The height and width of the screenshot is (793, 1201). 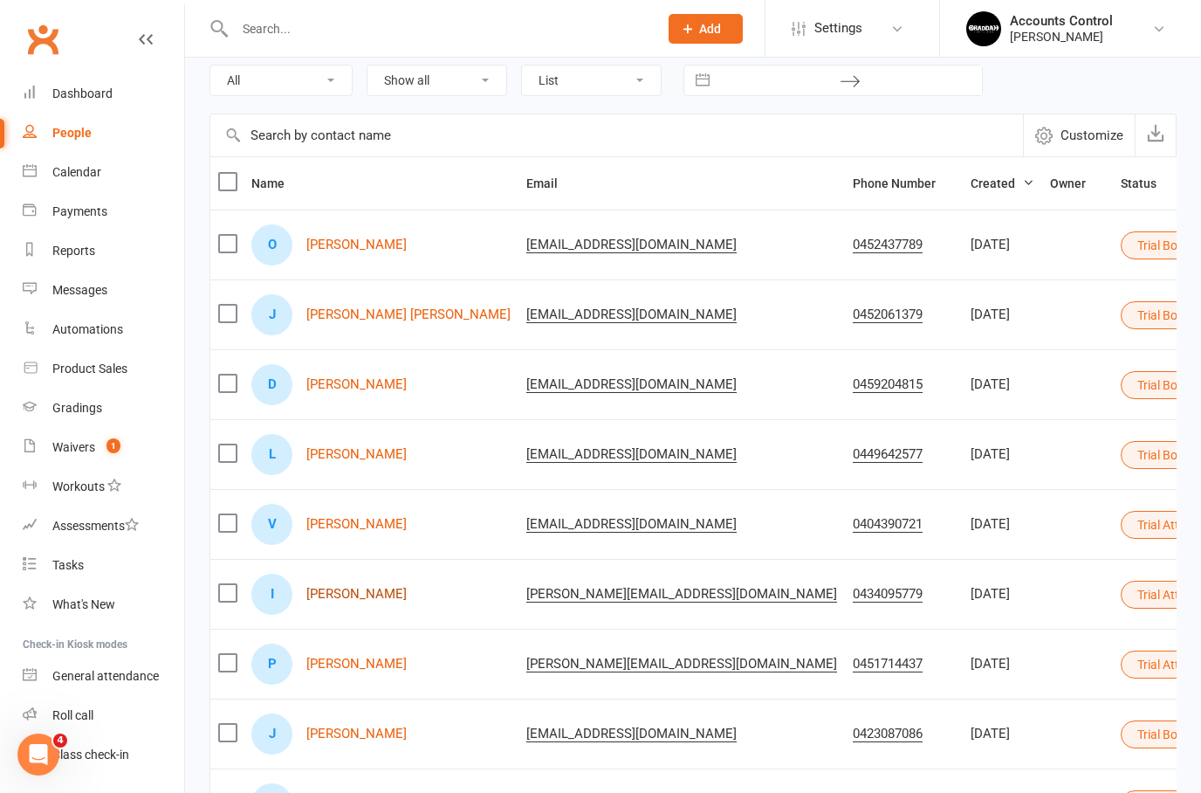 I want to click on button: Owner, so click(x=1077, y=183).